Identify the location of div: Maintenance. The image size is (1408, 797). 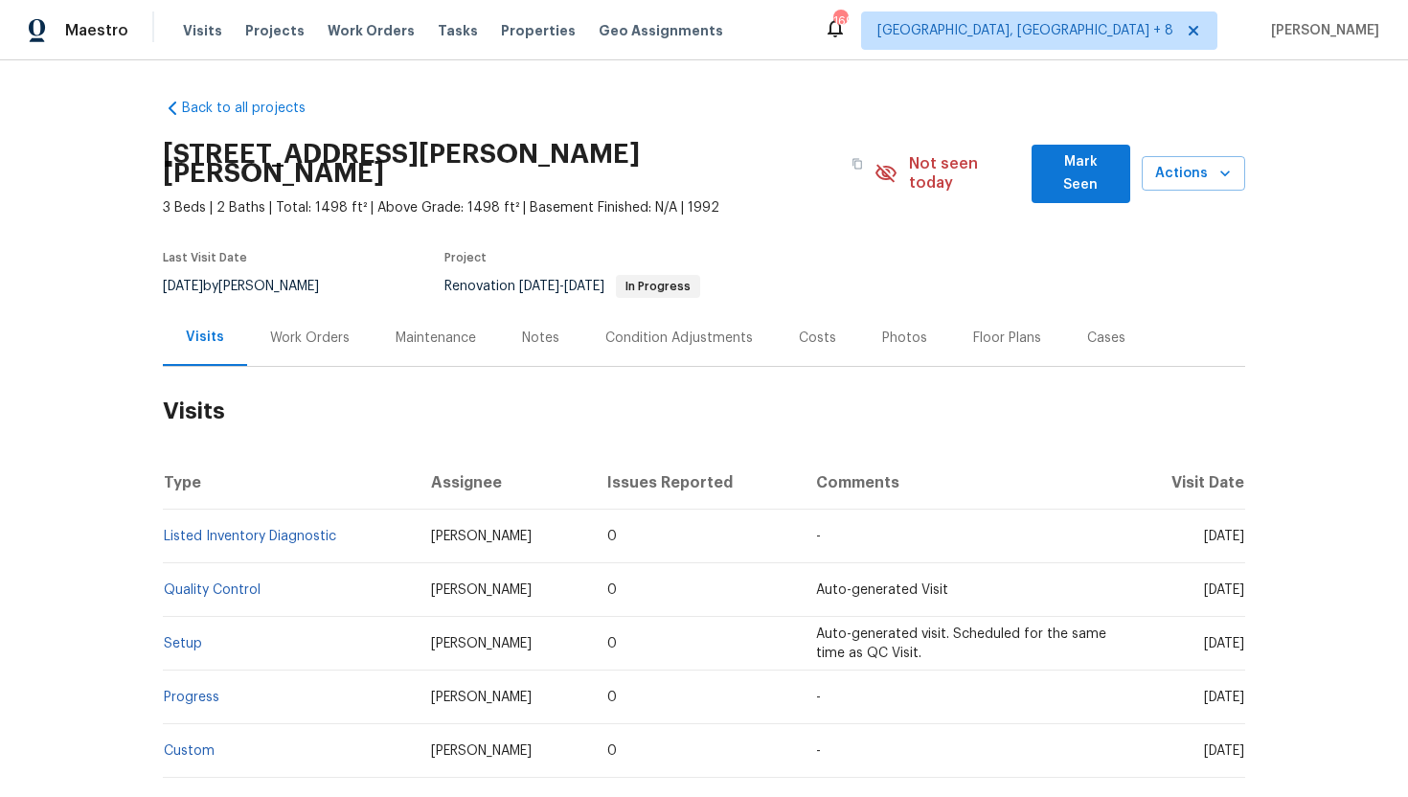
(436, 338).